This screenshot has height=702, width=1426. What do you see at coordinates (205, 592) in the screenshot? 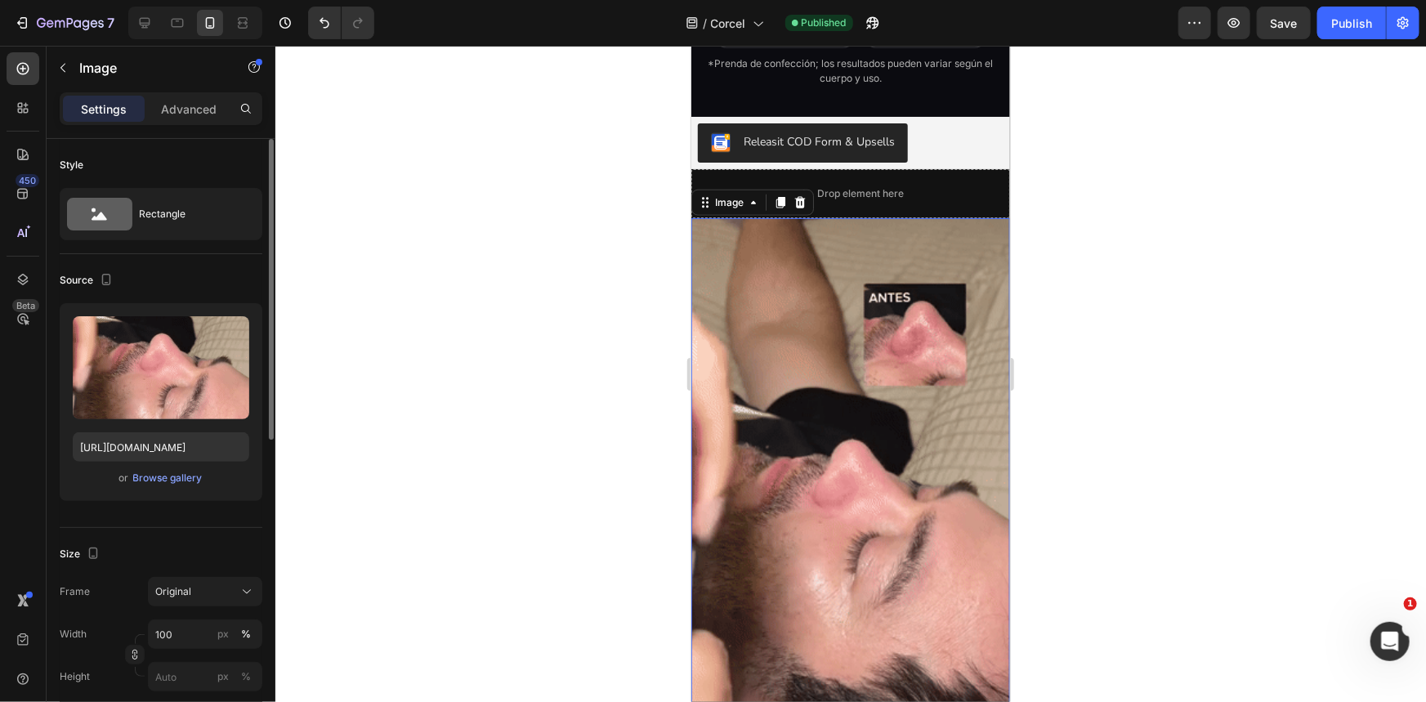
I see `button: Original` at bounding box center [205, 592].